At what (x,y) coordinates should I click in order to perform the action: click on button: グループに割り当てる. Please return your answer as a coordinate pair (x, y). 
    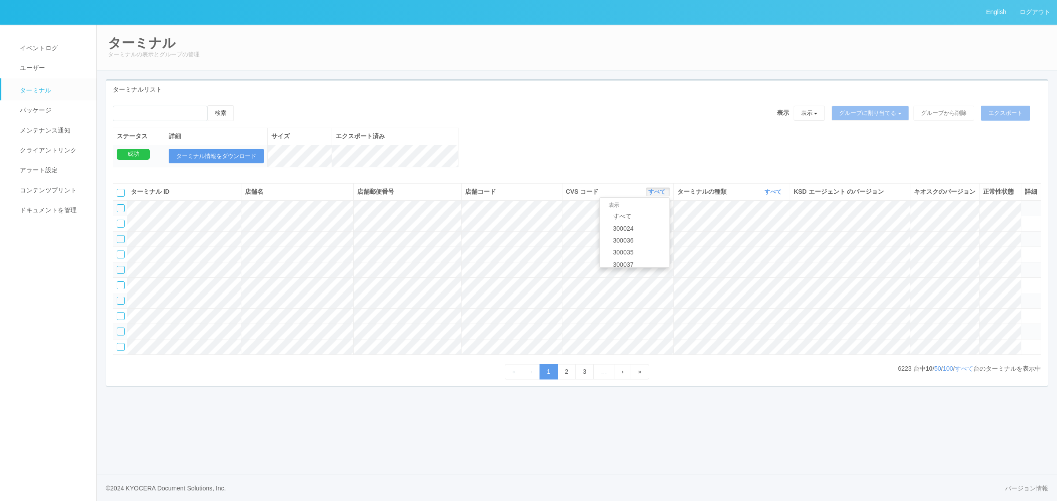
    Looking at the image, I should click on (870, 113).